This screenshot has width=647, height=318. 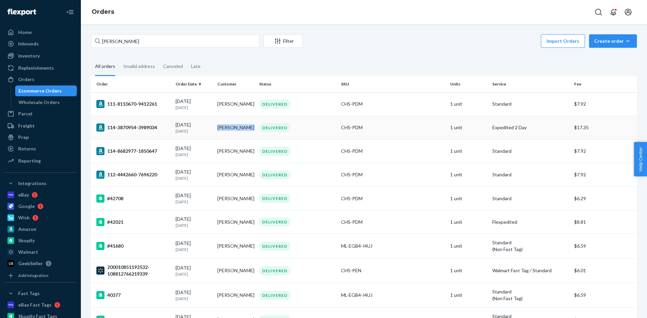 What do you see at coordinates (132, 84) in the screenshot?
I see `th: Order` at bounding box center [132, 84].